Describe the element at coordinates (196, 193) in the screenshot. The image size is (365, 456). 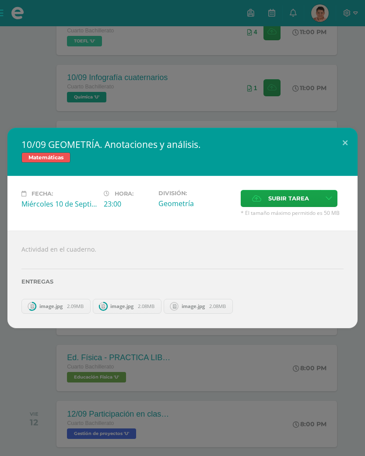
I see `label: División:` at that location.